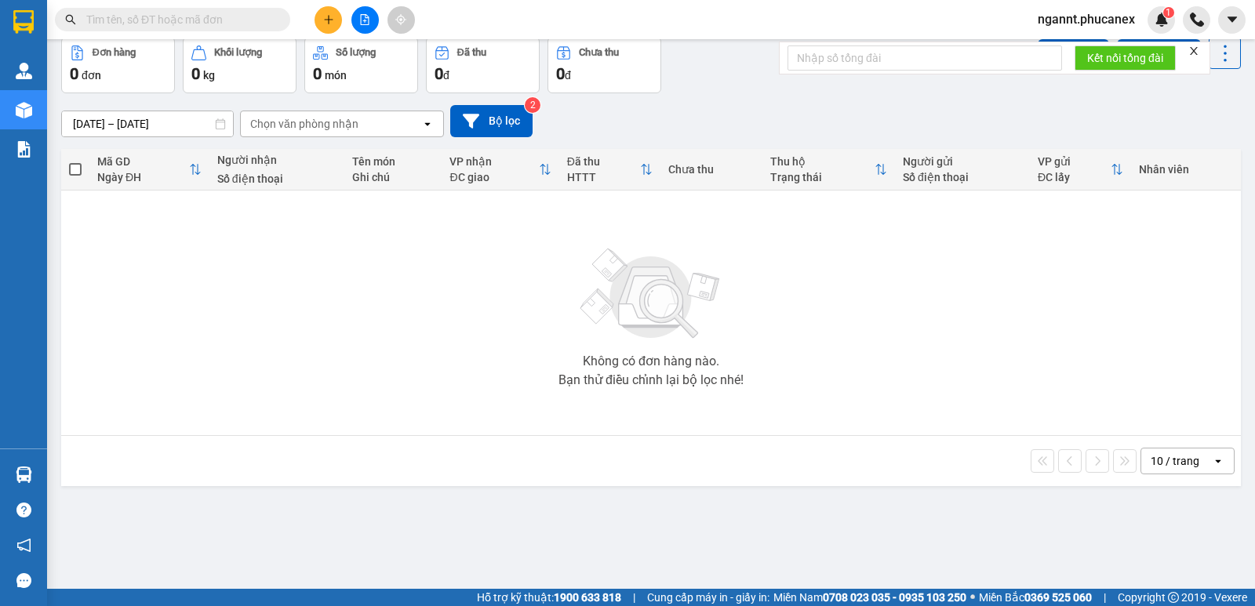 The image size is (1255, 606). Describe the element at coordinates (24, 545) in the screenshot. I see `span: notification` at that location.